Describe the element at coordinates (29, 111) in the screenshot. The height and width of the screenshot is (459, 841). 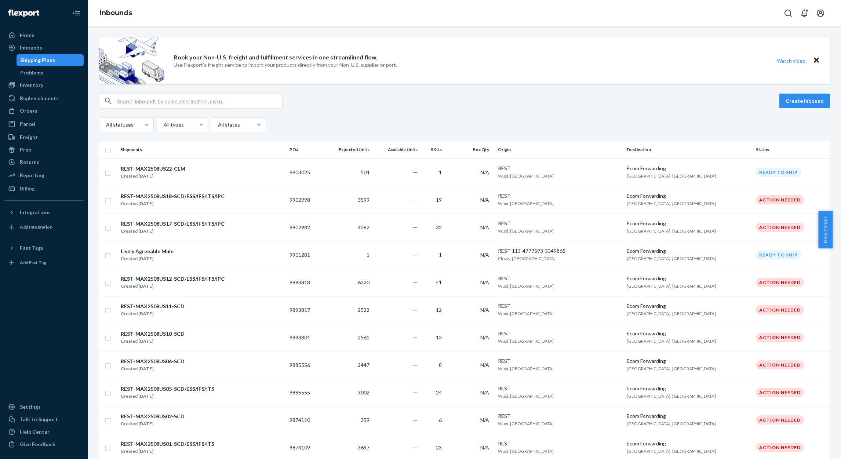
I see `div: Orders` at that location.